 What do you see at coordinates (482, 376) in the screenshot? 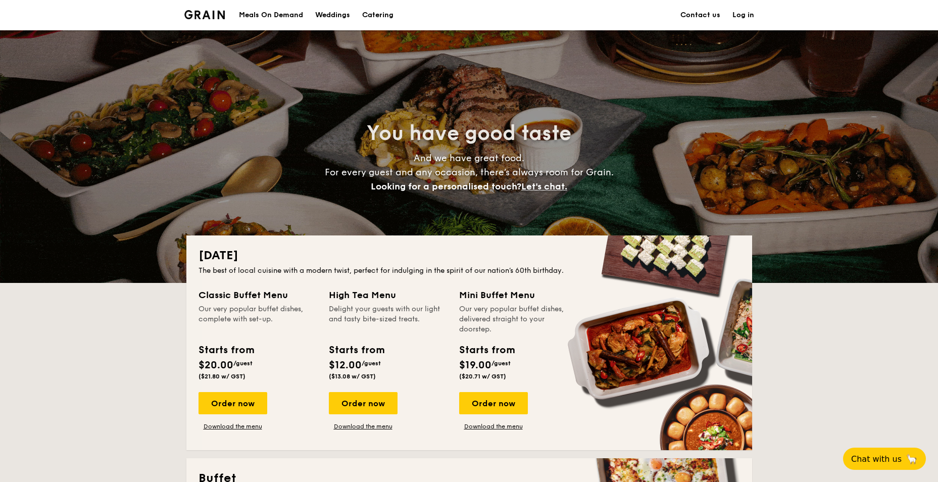
I see `span: ($20.71 w/ GST)` at bounding box center [482, 376].